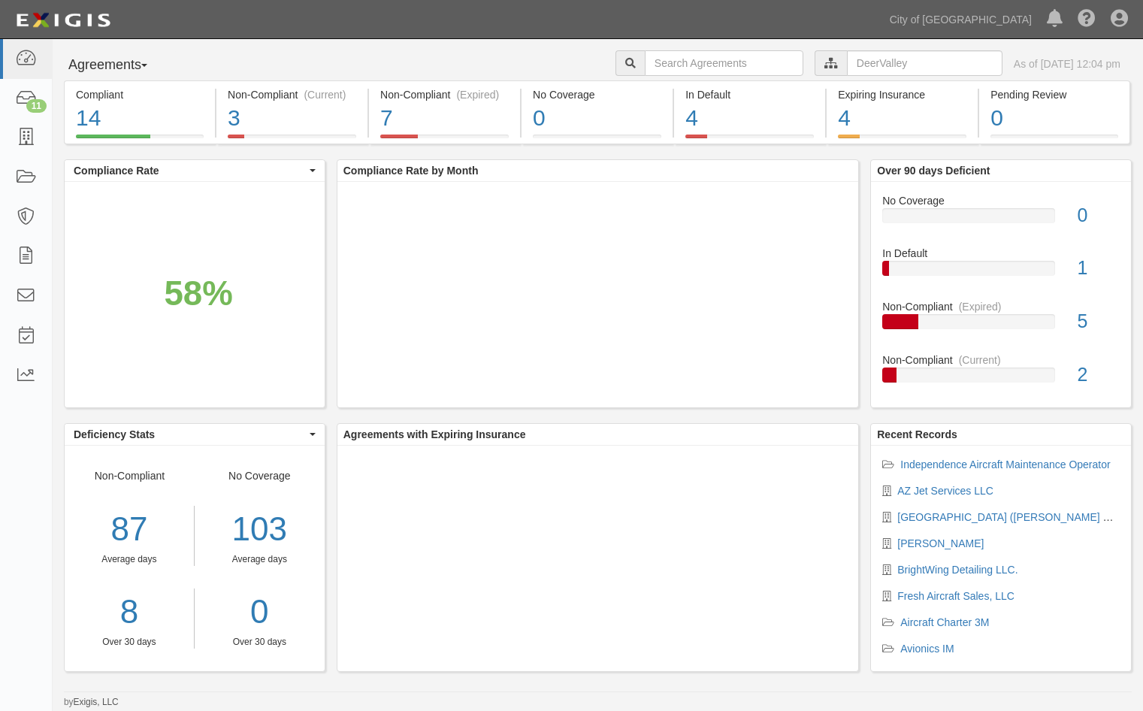  I want to click on a: Non-Compliant(Expired)5, so click(1001, 325).